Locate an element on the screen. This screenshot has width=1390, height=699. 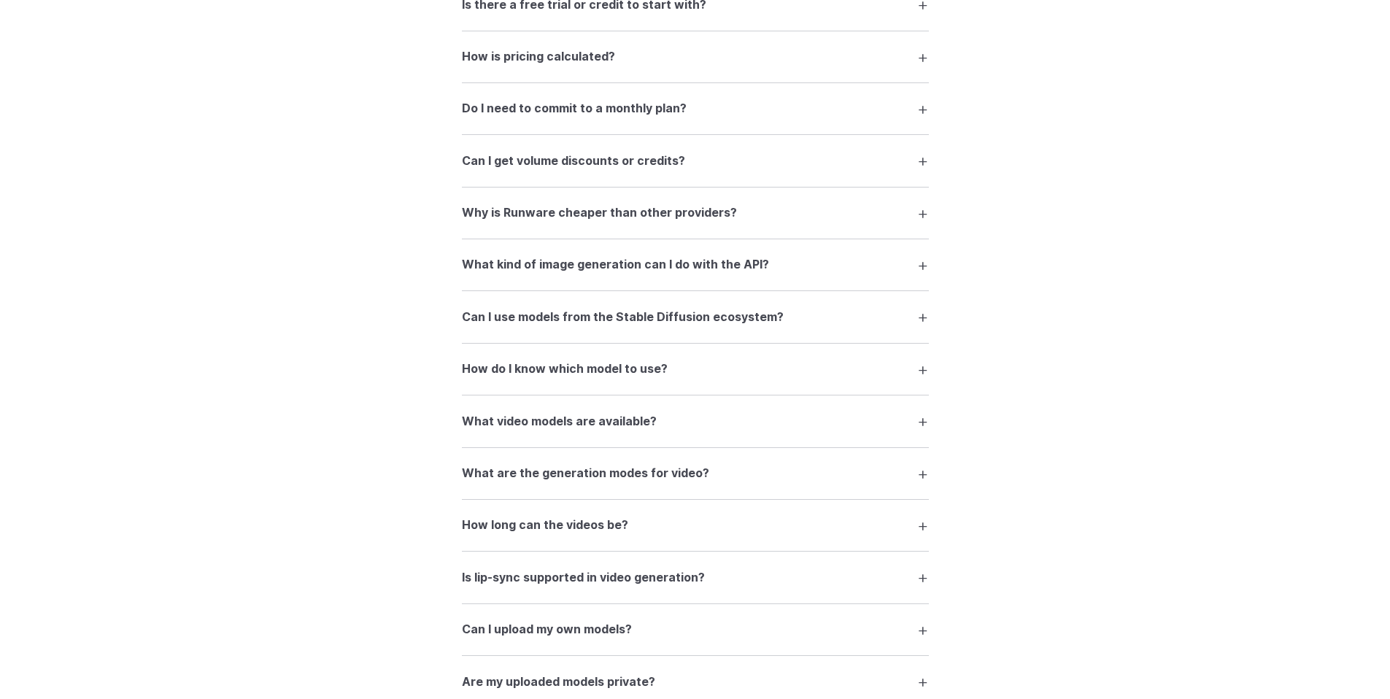
h3: How is pricing calculated? is located at coordinates (538, 57).